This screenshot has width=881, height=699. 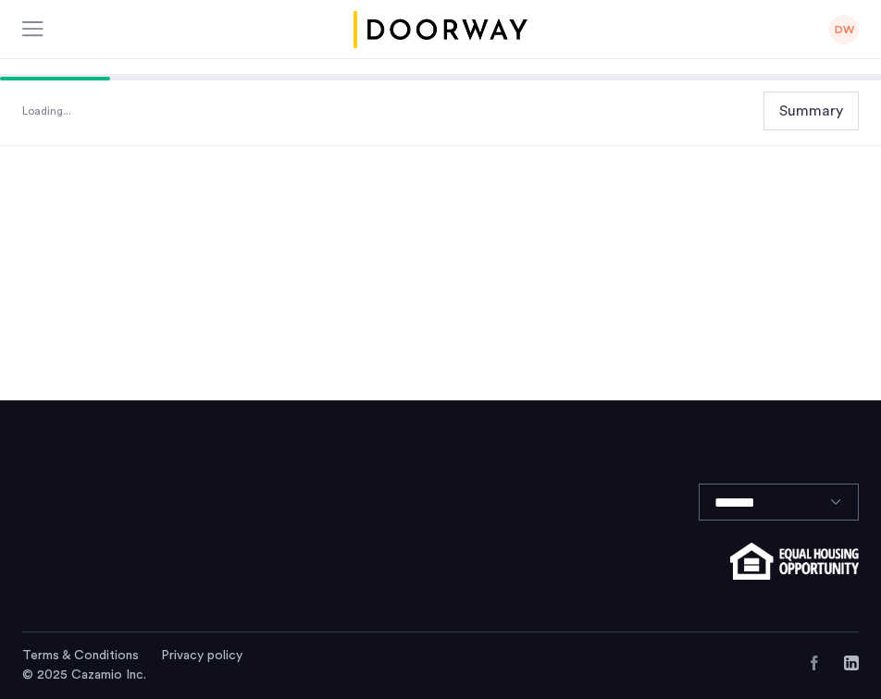 What do you see at coordinates (202, 656) in the screenshot?
I see `a: Privacy policy` at bounding box center [202, 656].